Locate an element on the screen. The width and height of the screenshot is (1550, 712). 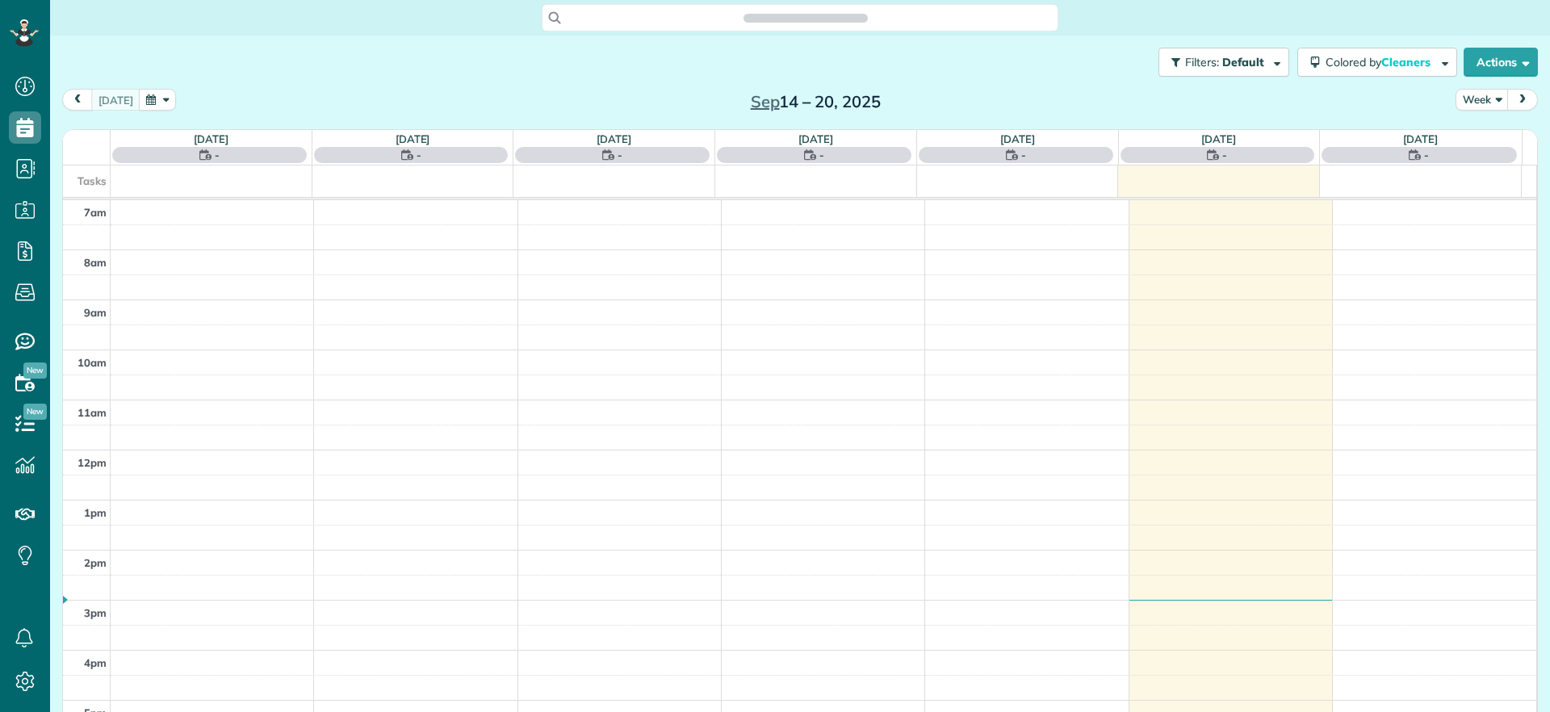
span: 10am is located at coordinates (92, 362).